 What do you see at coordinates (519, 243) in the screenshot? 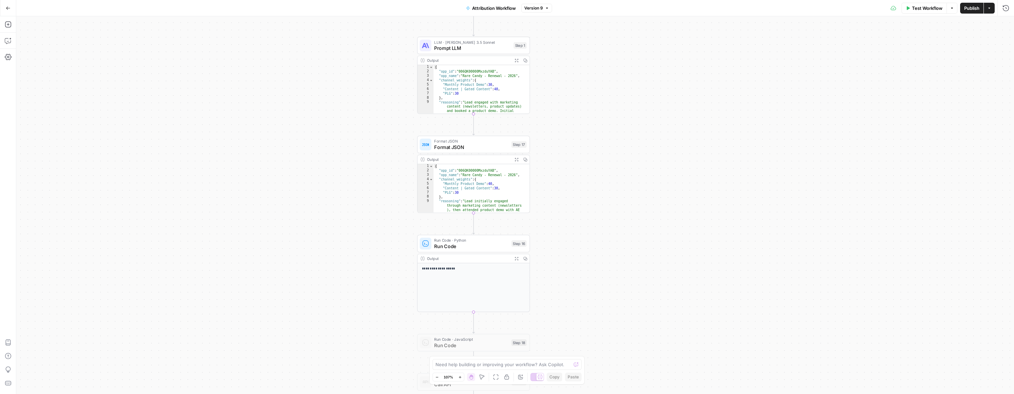
I see `div: Step 16` at bounding box center [519, 243].